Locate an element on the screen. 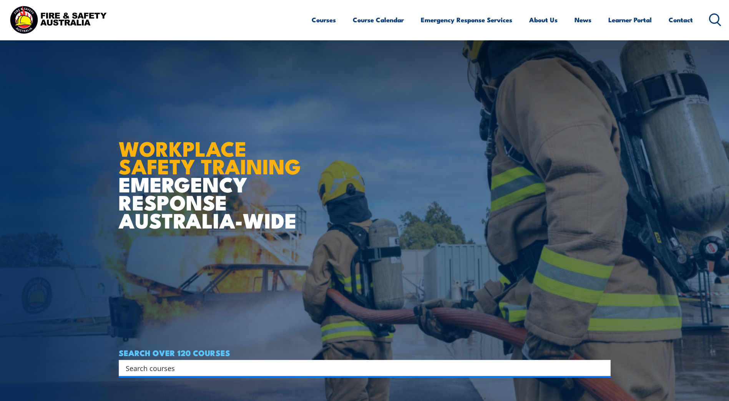  h1: EMERGENCY RESPONSE AUSTRALIA-WIDE is located at coordinates (213, 174).